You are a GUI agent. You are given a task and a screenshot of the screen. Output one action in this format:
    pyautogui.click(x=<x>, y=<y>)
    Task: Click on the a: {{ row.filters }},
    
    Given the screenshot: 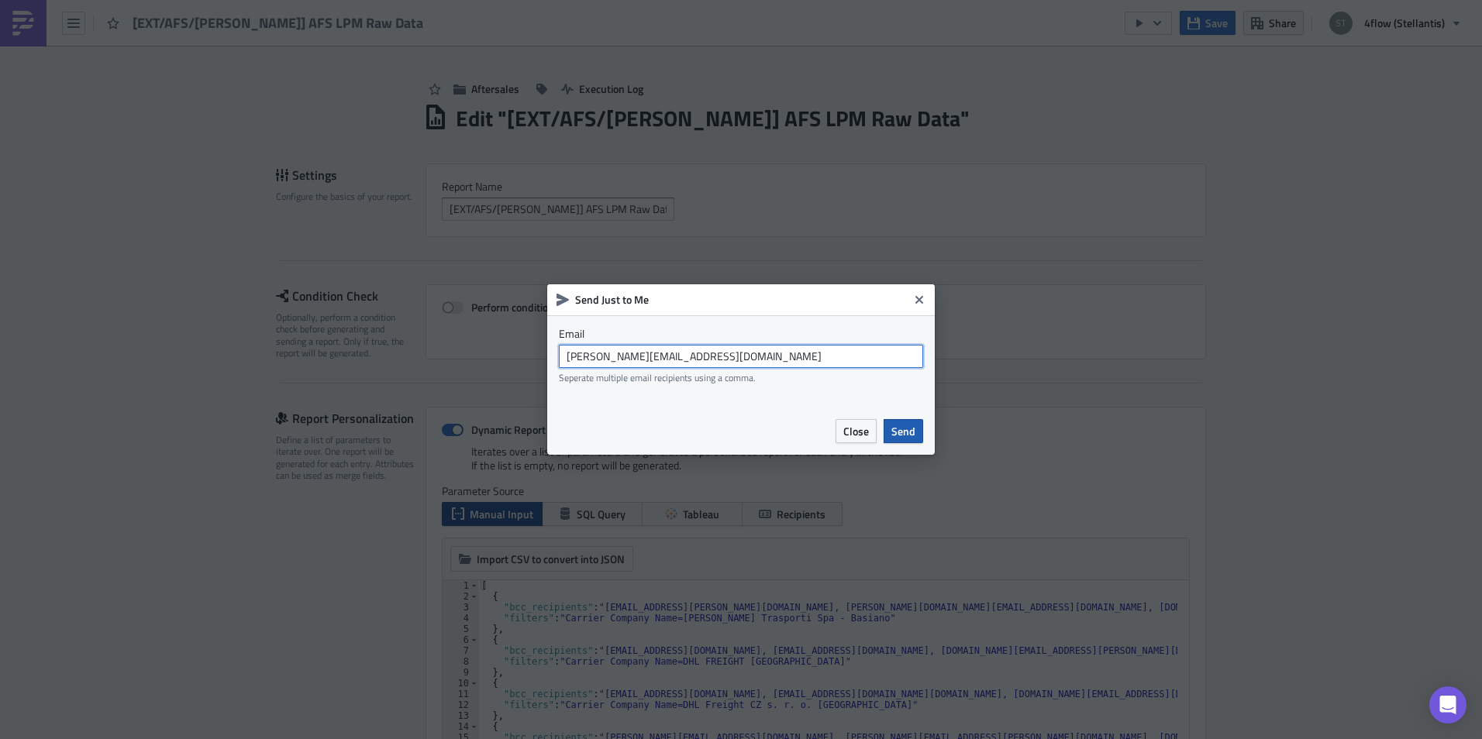 What is the action you would take?
    pyautogui.click(x=64, y=12)
    